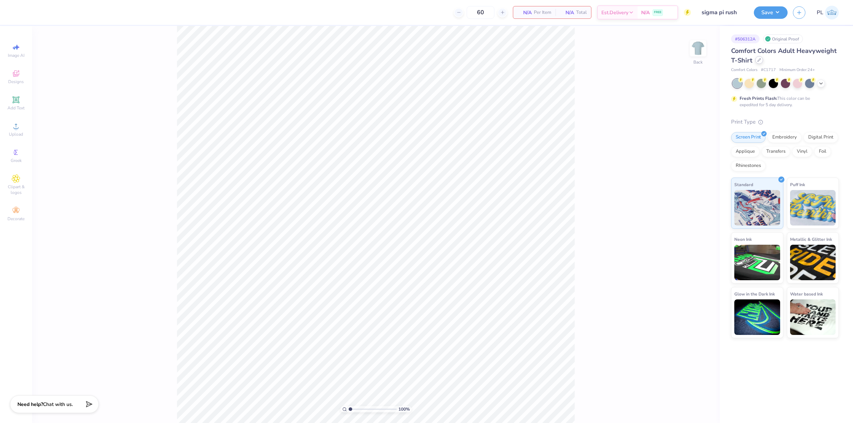  What do you see at coordinates (748, 138) in the screenshot?
I see `div: Screen Print` at bounding box center [748, 138].